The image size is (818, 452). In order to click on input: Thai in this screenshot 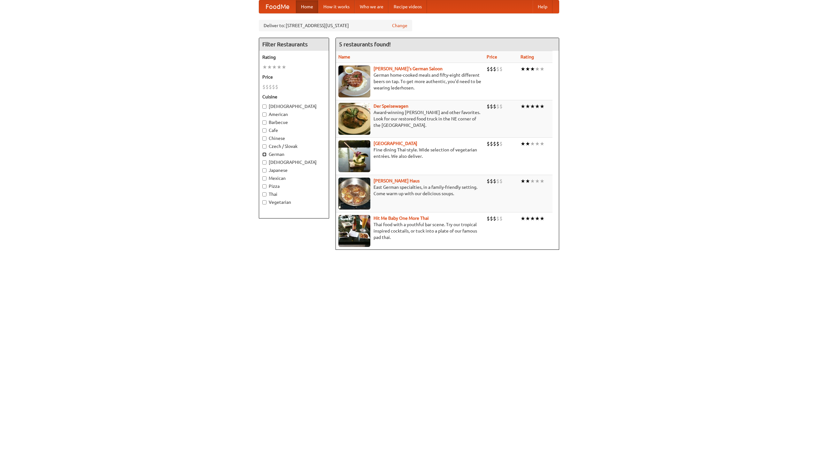, I will do `click(264, 194)`.